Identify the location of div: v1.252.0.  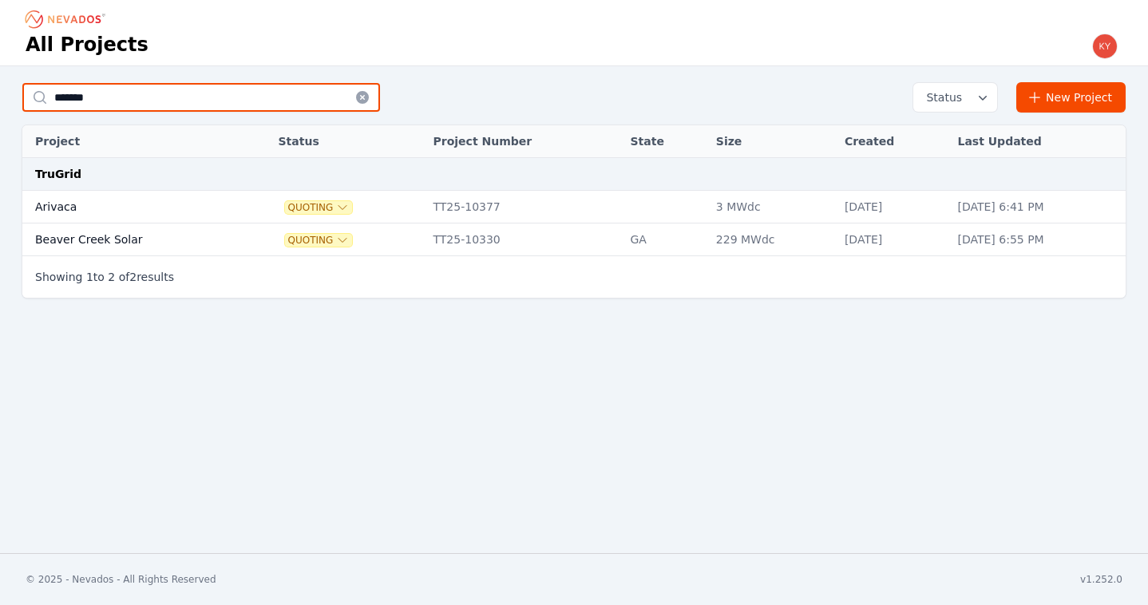
(1101, 579).